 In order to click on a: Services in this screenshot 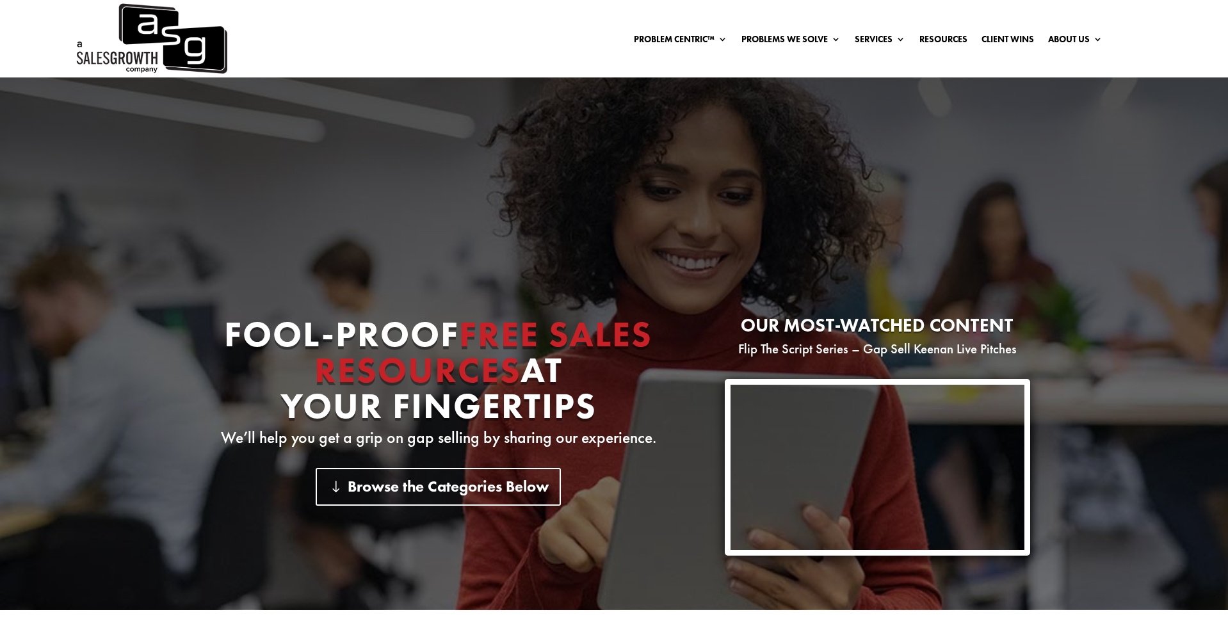, I will do `click(880, 42)`.